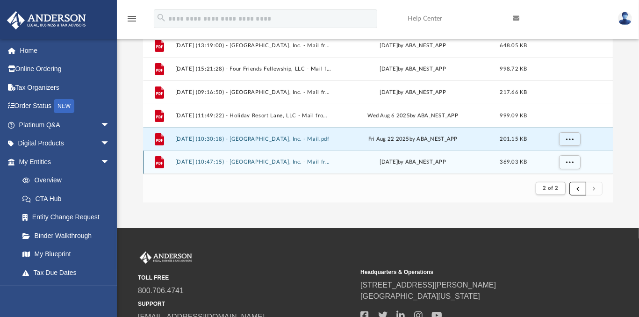 The height and width of the screenshot is (317, 639). I want to click on a: Entity Change Request, so click(68, 217).